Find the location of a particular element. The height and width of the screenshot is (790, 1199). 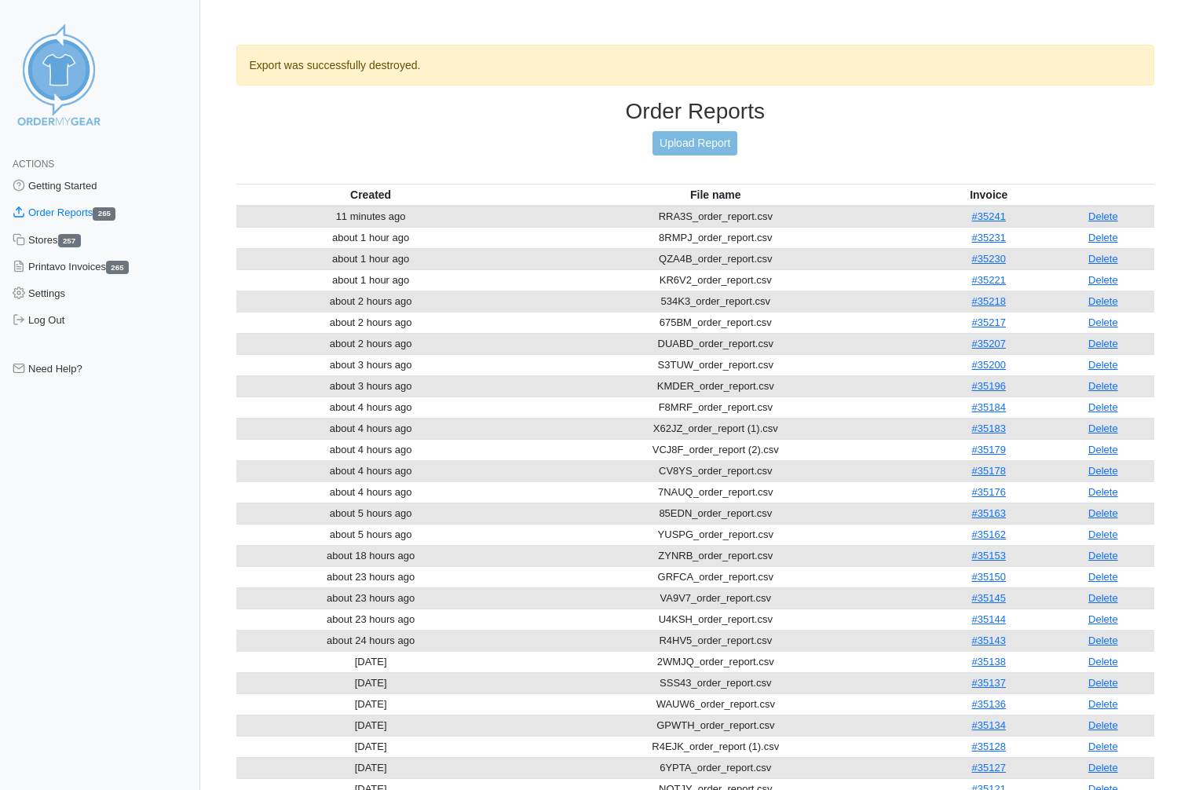

span: 257 is located at coordinates (69, 240).